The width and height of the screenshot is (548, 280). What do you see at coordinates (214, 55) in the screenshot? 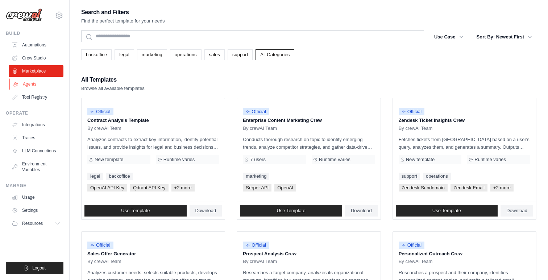
I see `a: sales` at bounding box center [214, 55].